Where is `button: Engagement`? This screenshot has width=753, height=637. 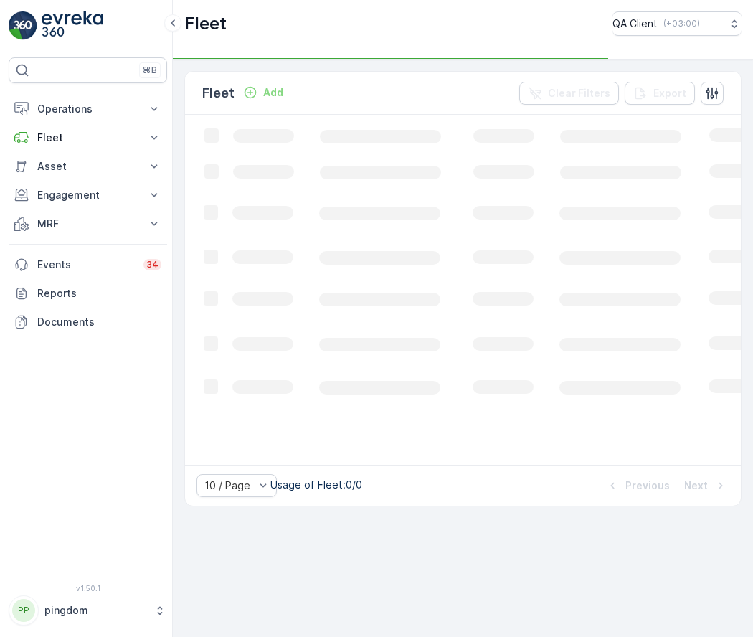
button: Engagement is located at coordinates (87, 195).